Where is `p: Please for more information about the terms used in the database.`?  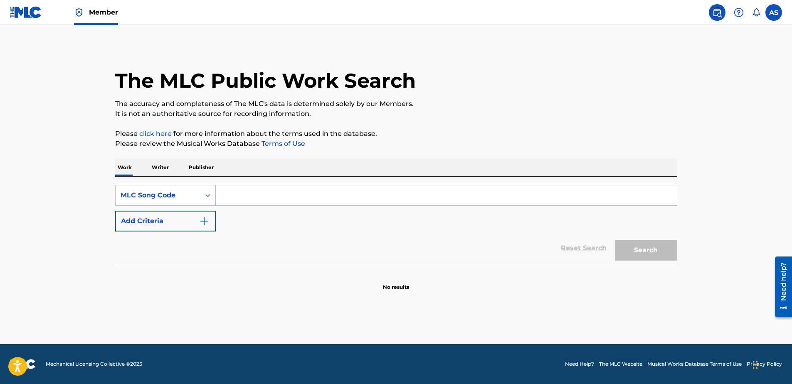
p: Please for more information about the terms used in the database. is located at coordinates (396, 134).